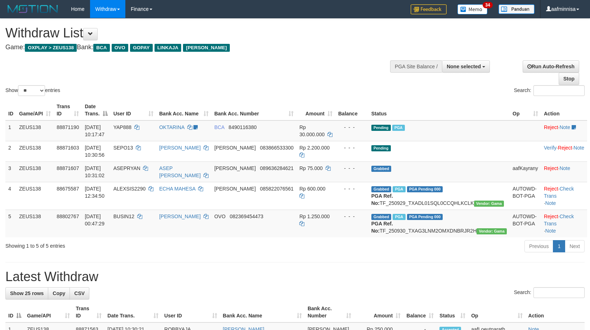 The width and height of the screenshot is (590, 330). What do you see at coordinates (243, 127) in the screenshot?
I see `span: Copy 8490116380 to clipboard` at bounding box center [243, 127].